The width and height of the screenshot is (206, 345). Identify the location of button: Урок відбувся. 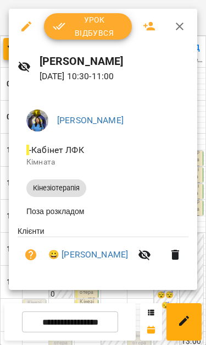
(88, 26).